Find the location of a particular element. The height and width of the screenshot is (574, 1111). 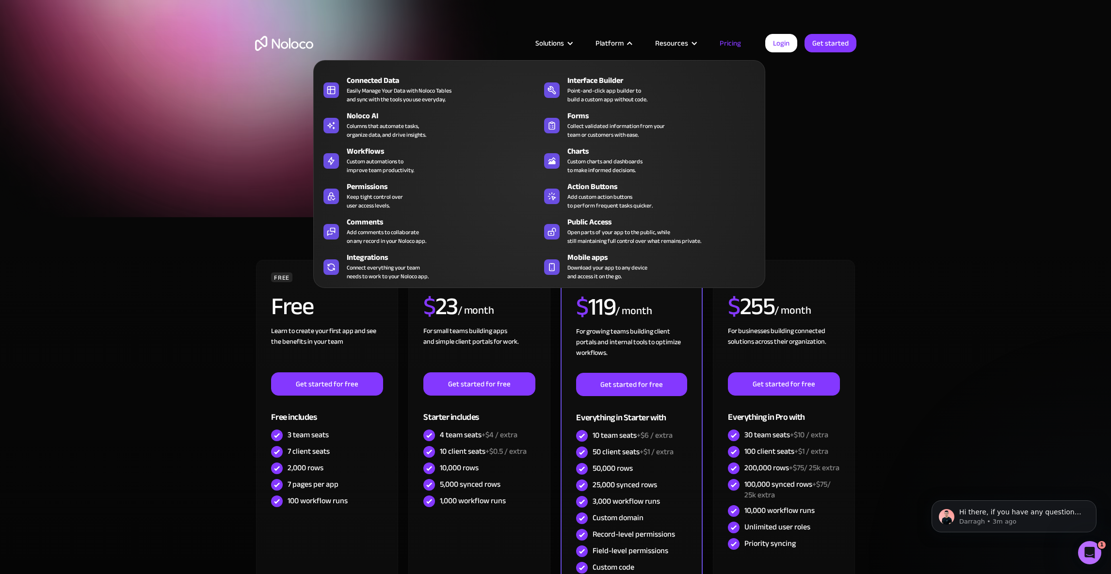

a: Mobile appsDownload your app to any deviceand access it on the go. is located at coordinates (649, 266).